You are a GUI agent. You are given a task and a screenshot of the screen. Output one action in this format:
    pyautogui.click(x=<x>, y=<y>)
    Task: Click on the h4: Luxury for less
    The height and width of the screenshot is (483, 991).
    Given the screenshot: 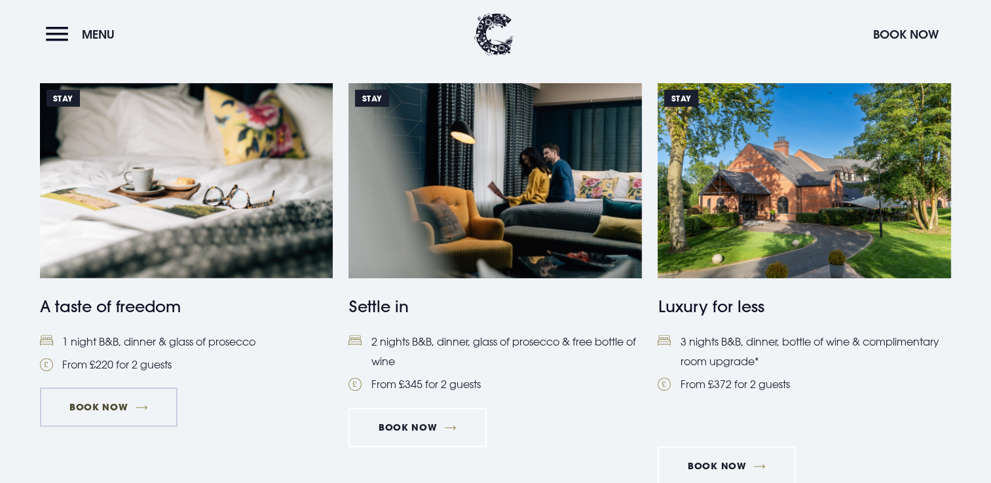 What is the action you would take?
    pyautogui.click(x=804, y=307)
    